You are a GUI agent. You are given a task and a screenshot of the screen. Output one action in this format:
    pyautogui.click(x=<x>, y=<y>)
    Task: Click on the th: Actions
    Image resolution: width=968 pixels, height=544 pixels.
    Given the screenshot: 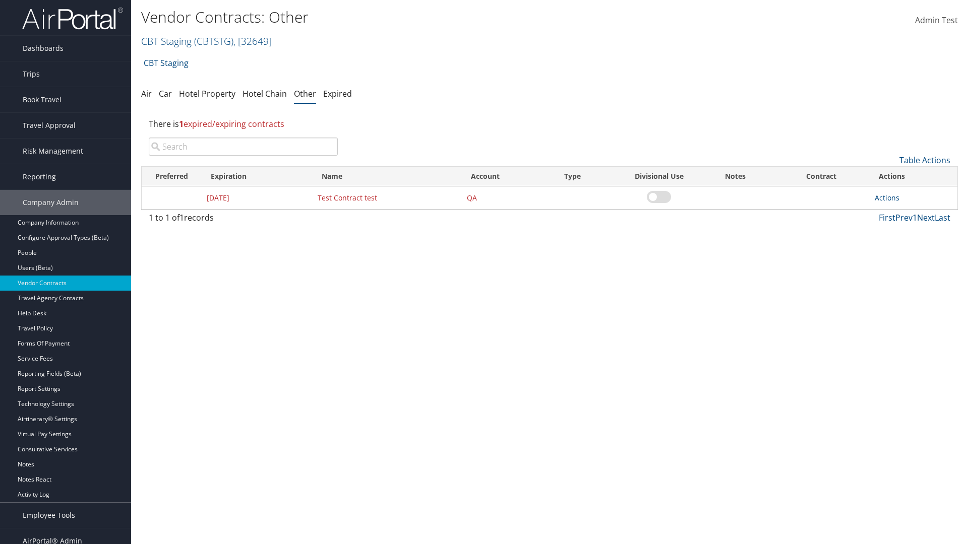 What is the action you would take?
    pyautogui.click(x=913, y=176)
    